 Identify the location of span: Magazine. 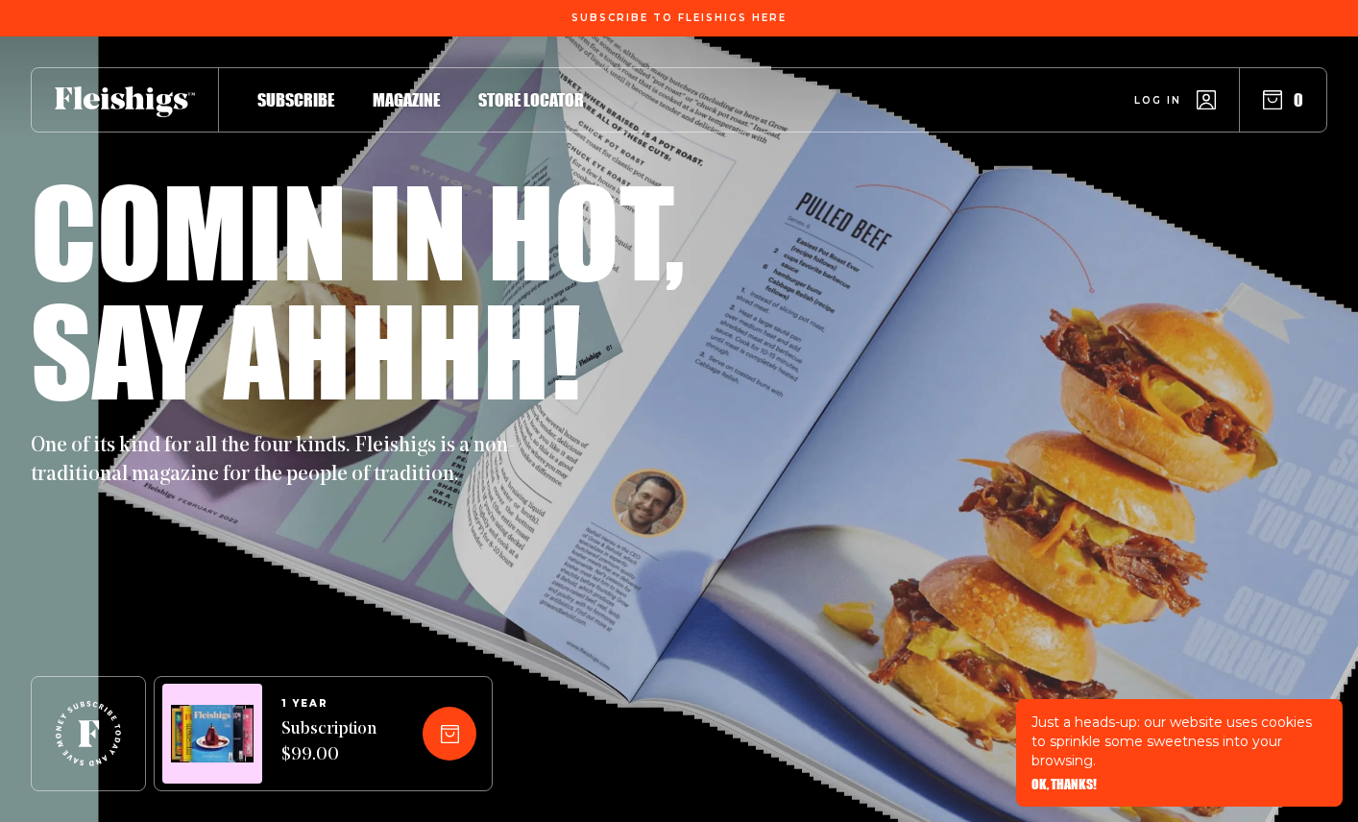
(406, 100).